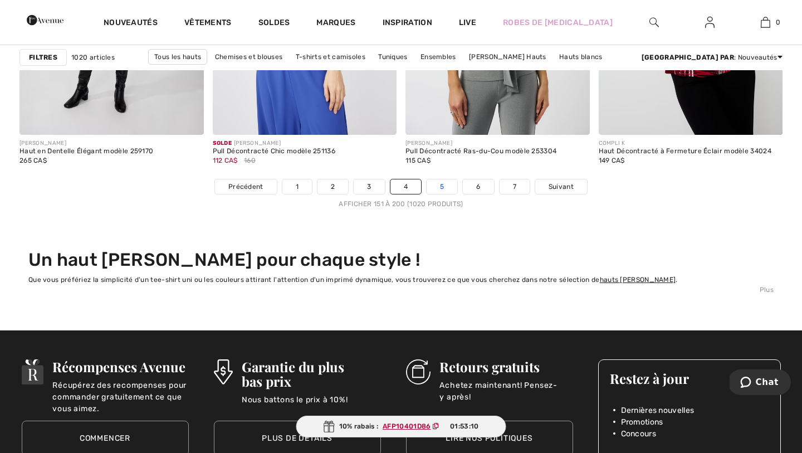 The image size is (802, 453). I want to click on span: 01:53:10, so click(464, 426).